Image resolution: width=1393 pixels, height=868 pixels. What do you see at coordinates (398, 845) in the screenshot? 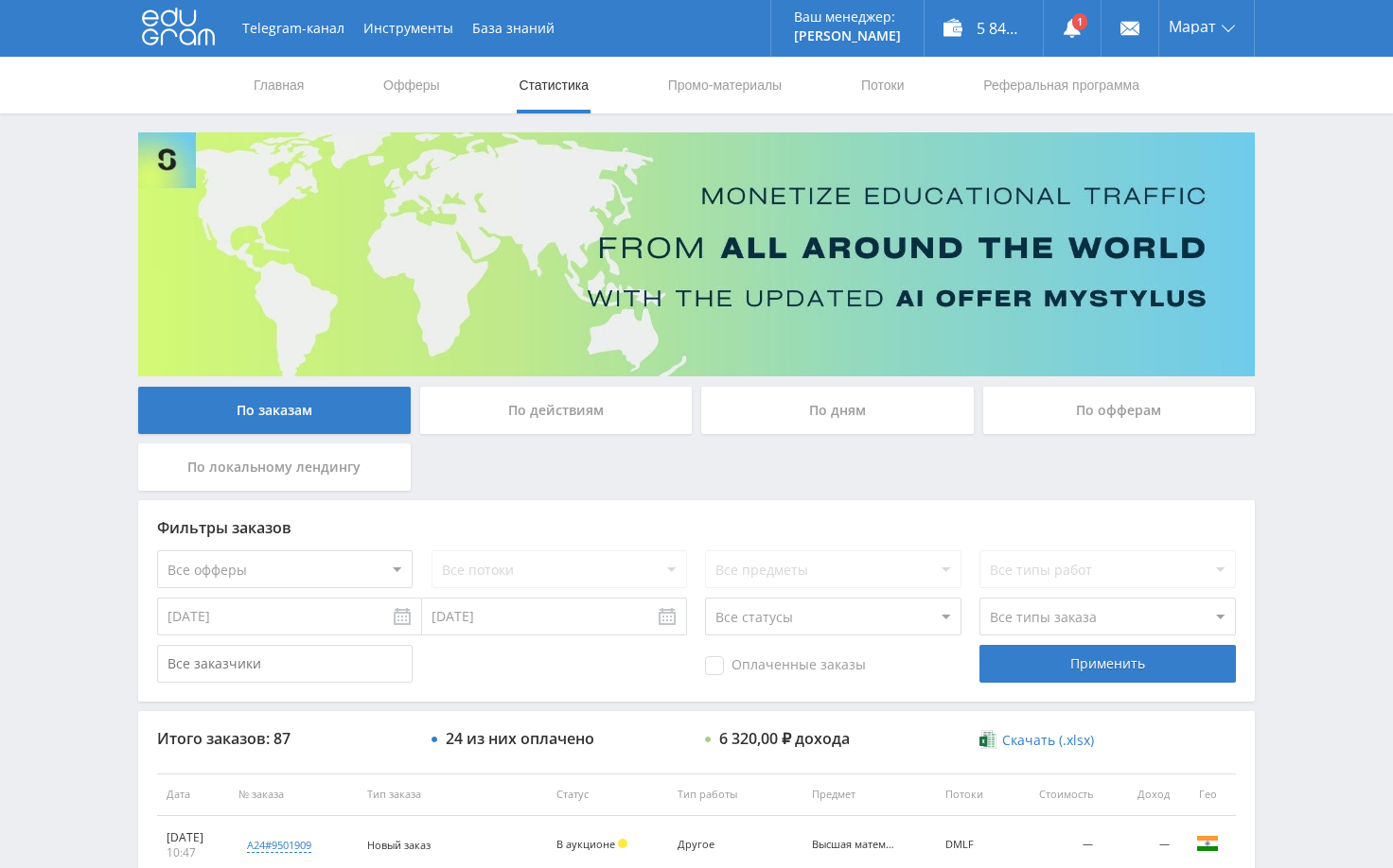
I see `span: Новый заказ` at bounding box center [398, 845].